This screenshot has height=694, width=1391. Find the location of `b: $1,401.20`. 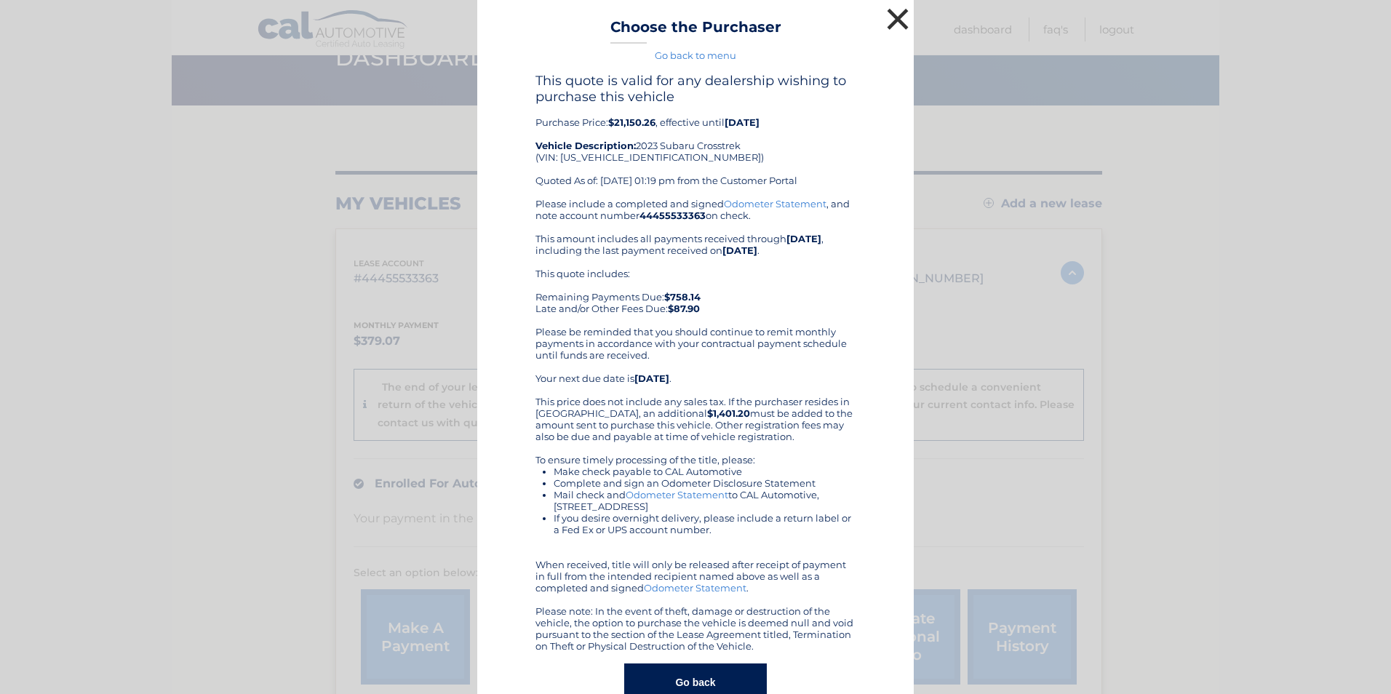

b: $1,401.20 is located at coordinates (728, 413).